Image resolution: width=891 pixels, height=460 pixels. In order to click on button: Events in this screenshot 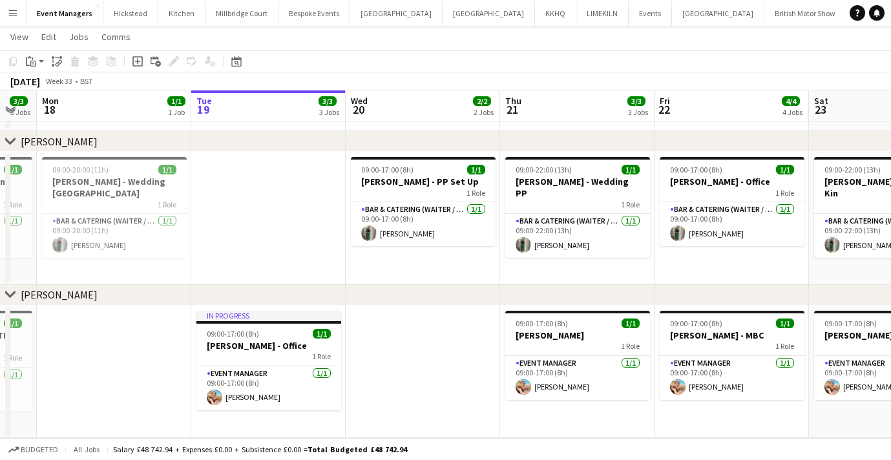, I will do `click(650, 13)`.